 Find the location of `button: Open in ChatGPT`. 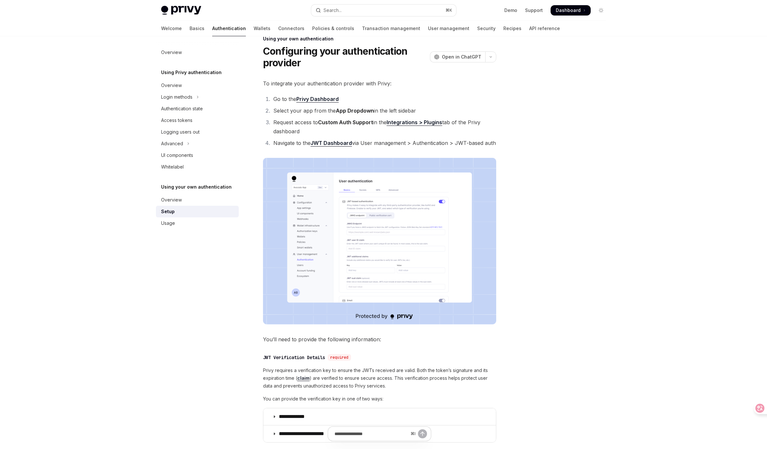

button: Open in ChatGPT is located at coordinates (457, 57).